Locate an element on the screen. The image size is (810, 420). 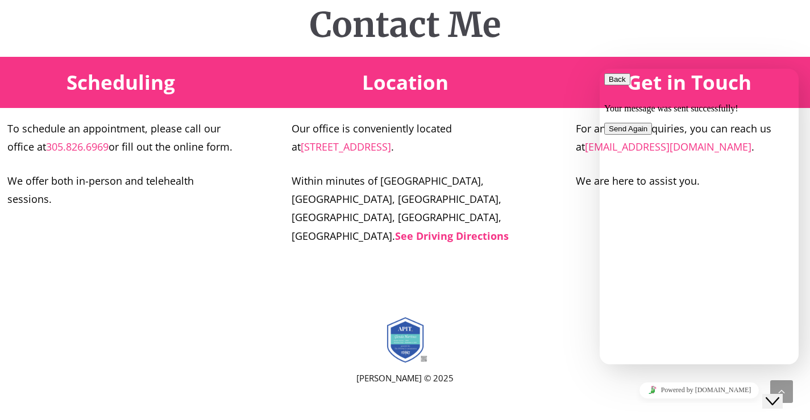
a: 305.826.6969 is located at coordinates (77, 147).